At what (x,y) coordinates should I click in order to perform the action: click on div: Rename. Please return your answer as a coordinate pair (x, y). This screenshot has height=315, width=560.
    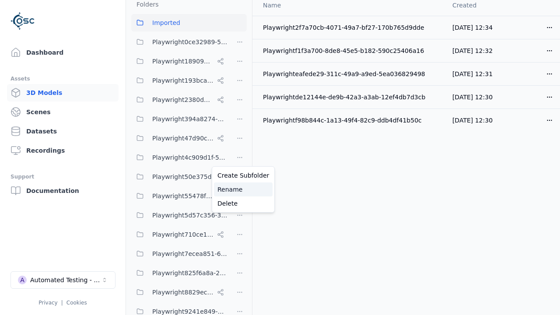
    Looking at the image, I should click on (243, 189).